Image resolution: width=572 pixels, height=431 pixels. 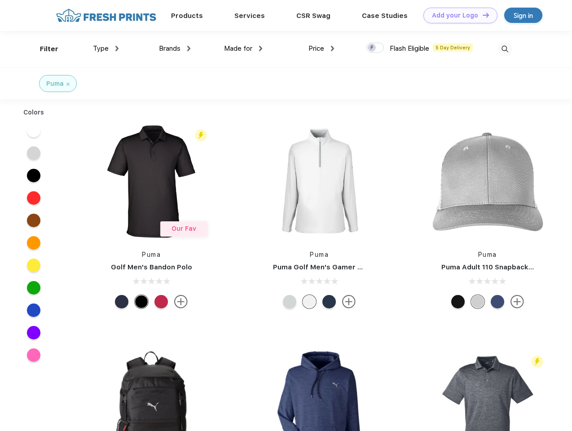 What do you see at coordinates (151, 267) in the screenshot?
I see `a: Golf Men's Bandon Polo` at bounding box center [151, 267].